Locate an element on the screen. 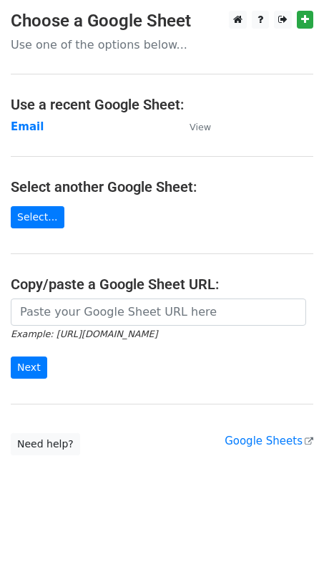 Image resolution: width=324 pixels, height=582 pixels. p: Use one of the options below... is located at coordinates (162, 44).